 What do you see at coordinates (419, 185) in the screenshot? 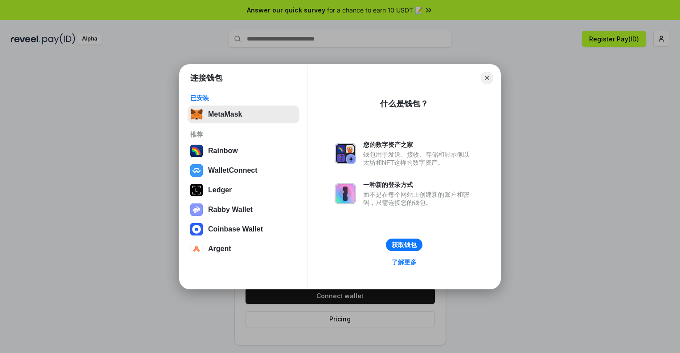
I see `div: 一种新的登录方式` at bounding box center [419, 185].